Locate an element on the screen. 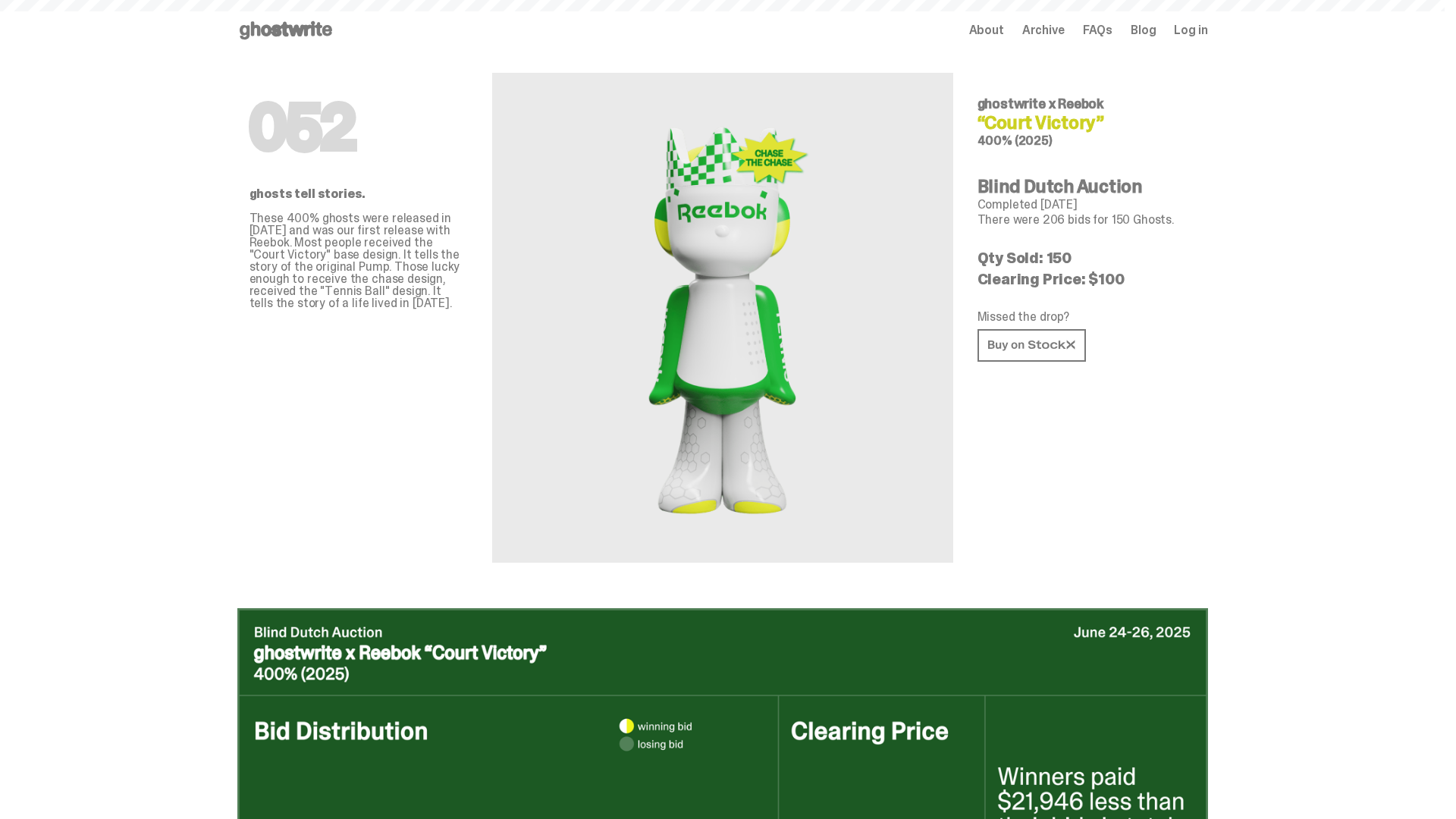 The image size is (1456, 819). a: Log in is located at coordinates (1190, 30).